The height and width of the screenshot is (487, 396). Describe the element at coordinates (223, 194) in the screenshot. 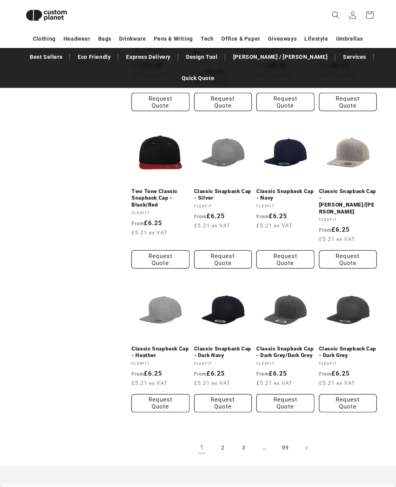

I see `a: Classic Snapback Cap - Silver` at that location.